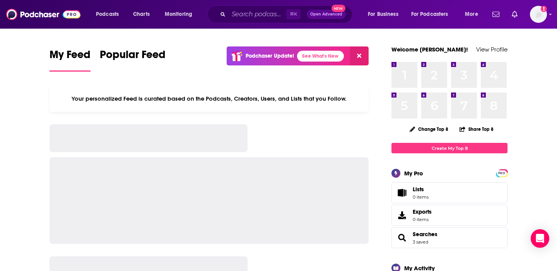 Image resolution: width=557 pixels, height=271 pixels. I want to click on a: Charts, so click(141, 14).